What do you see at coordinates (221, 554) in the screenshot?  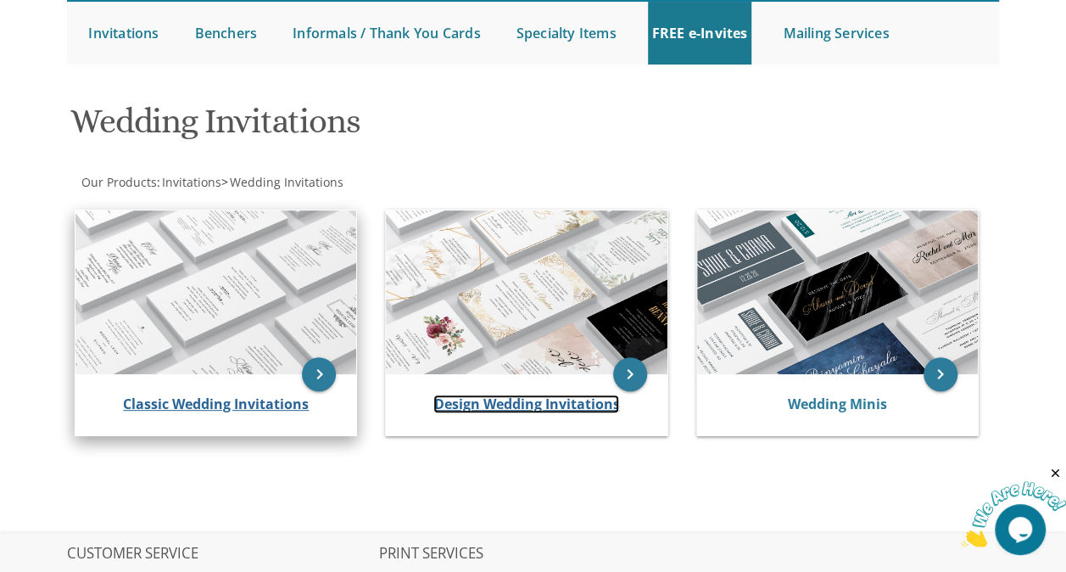 I see `h2: CUSTOMER SERVICE` at bounding box center [221, 554].